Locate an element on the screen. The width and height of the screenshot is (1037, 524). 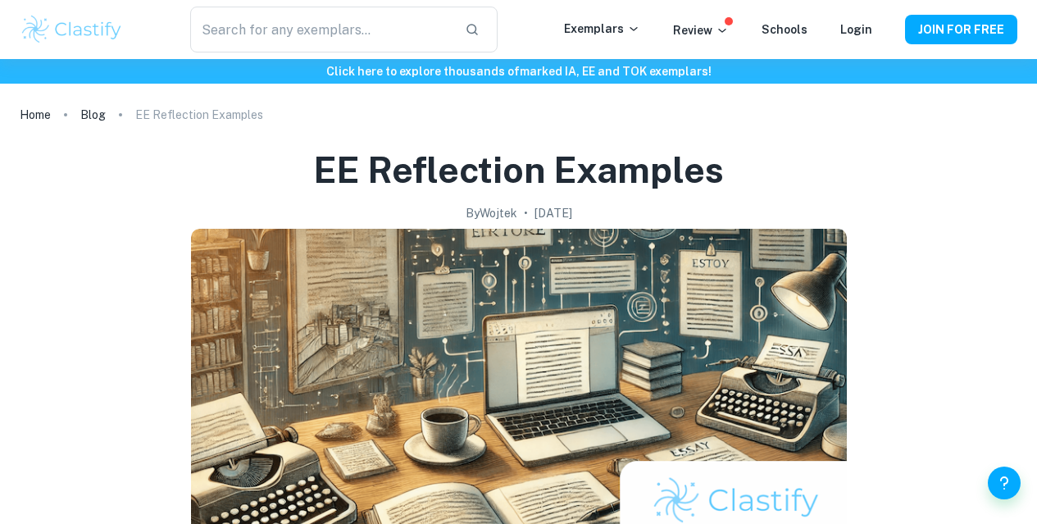
a: Home is located at coordinates (35, 115).